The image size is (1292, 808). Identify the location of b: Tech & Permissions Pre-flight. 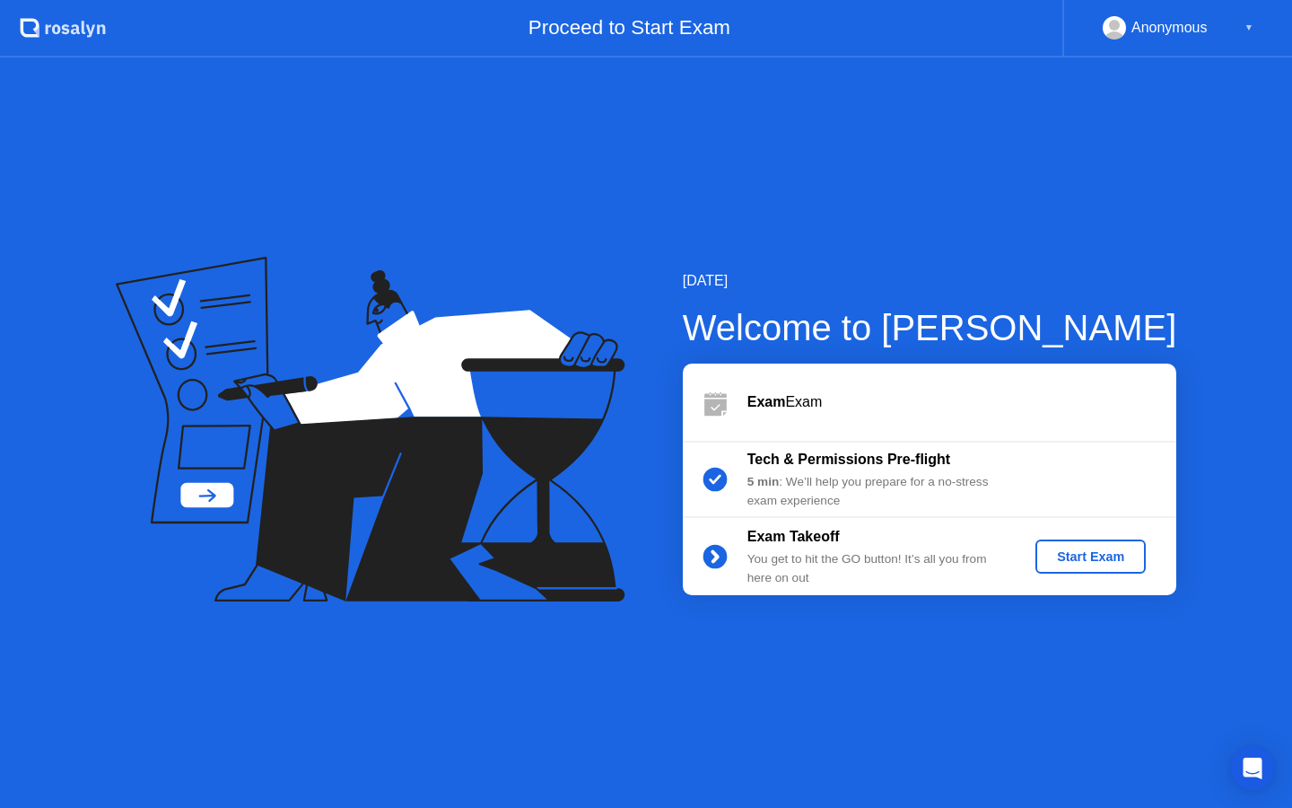
(849, 459).